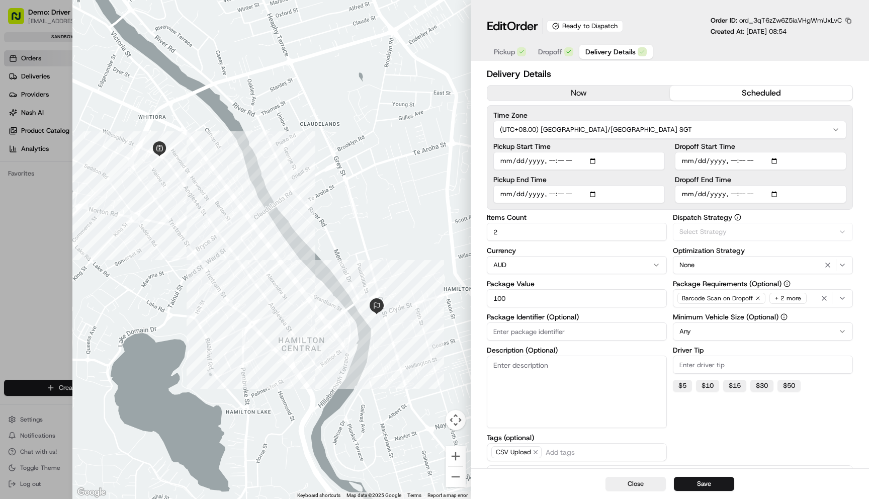 This screenshot has width=869, height=499. Describe the element at coordinates (512, 26) in the screenshot. I see `h1: Edit` at that location.